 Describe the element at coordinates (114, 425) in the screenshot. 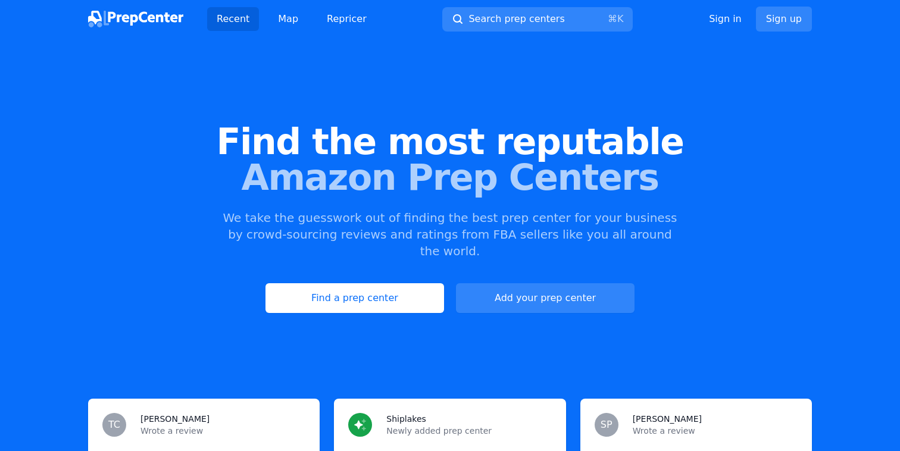

I see `span: TC` at that location.